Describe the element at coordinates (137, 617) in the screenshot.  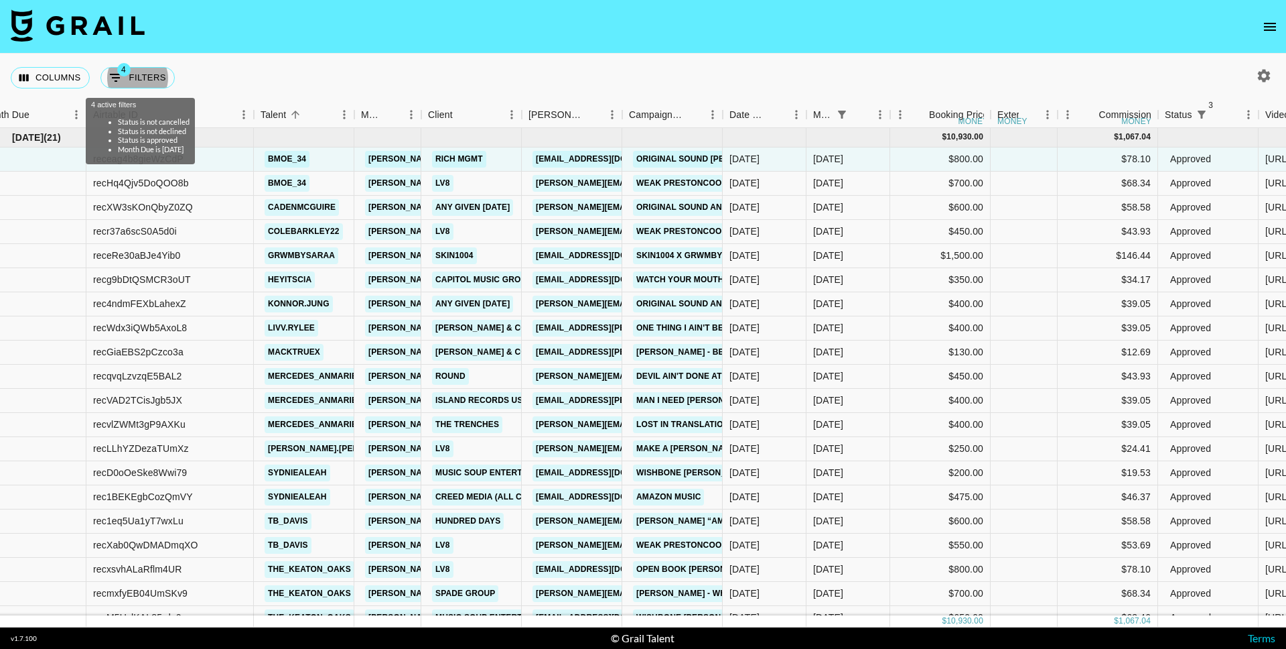
I see `div: recM5UslKAL85rda0` at that location.